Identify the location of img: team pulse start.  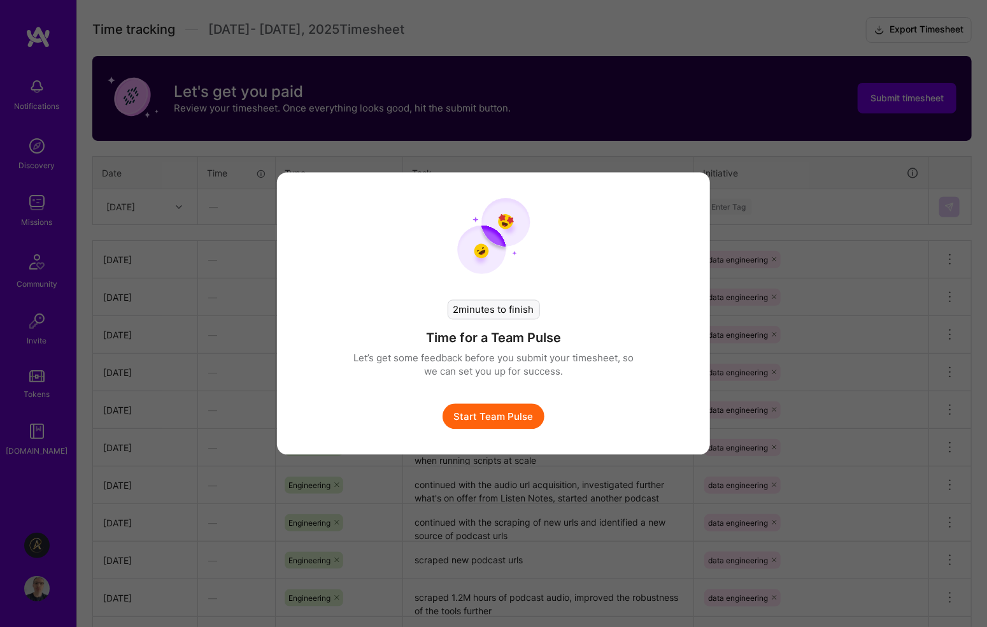
(494, 236).